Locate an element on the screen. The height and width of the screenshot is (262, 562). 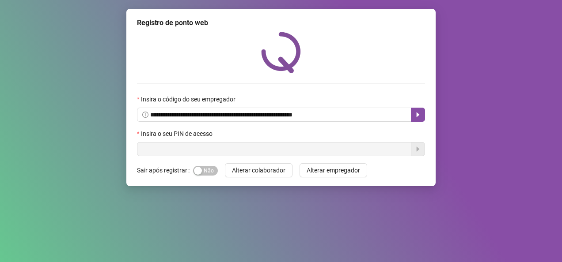
div: Registro de ponto web is located at coordinates (281, 23).